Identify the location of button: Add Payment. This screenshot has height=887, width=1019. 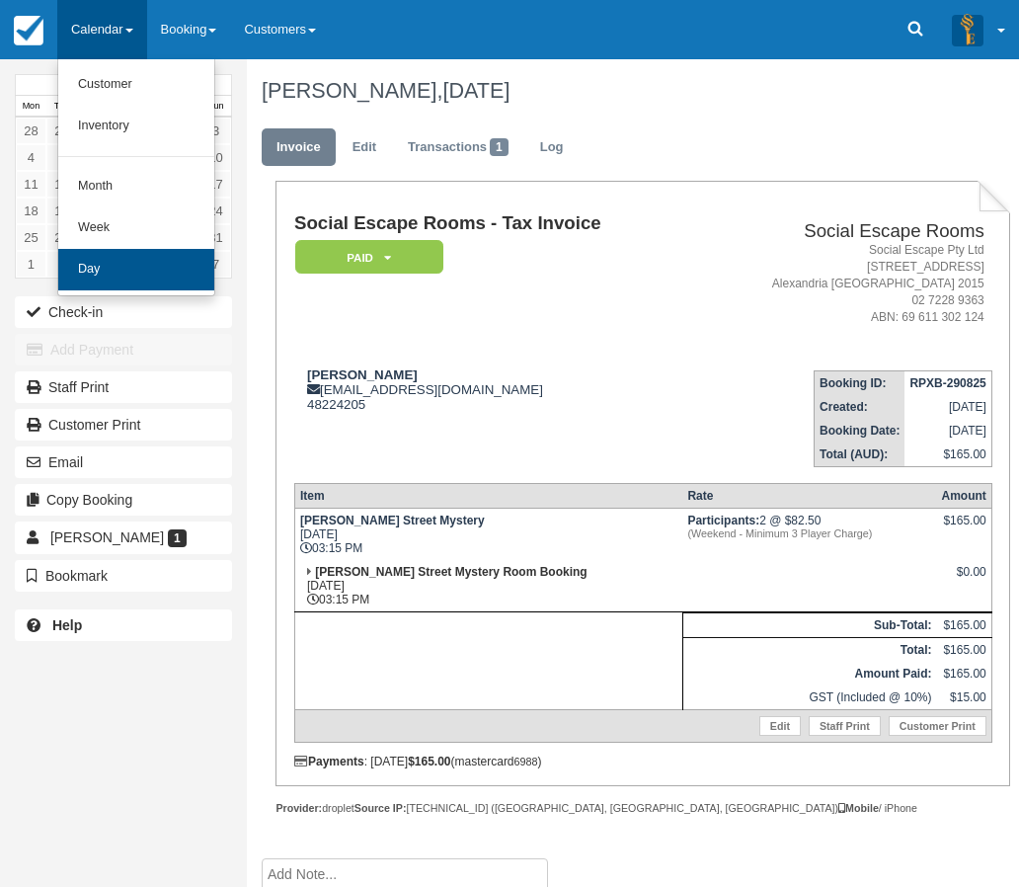
(123, 350).